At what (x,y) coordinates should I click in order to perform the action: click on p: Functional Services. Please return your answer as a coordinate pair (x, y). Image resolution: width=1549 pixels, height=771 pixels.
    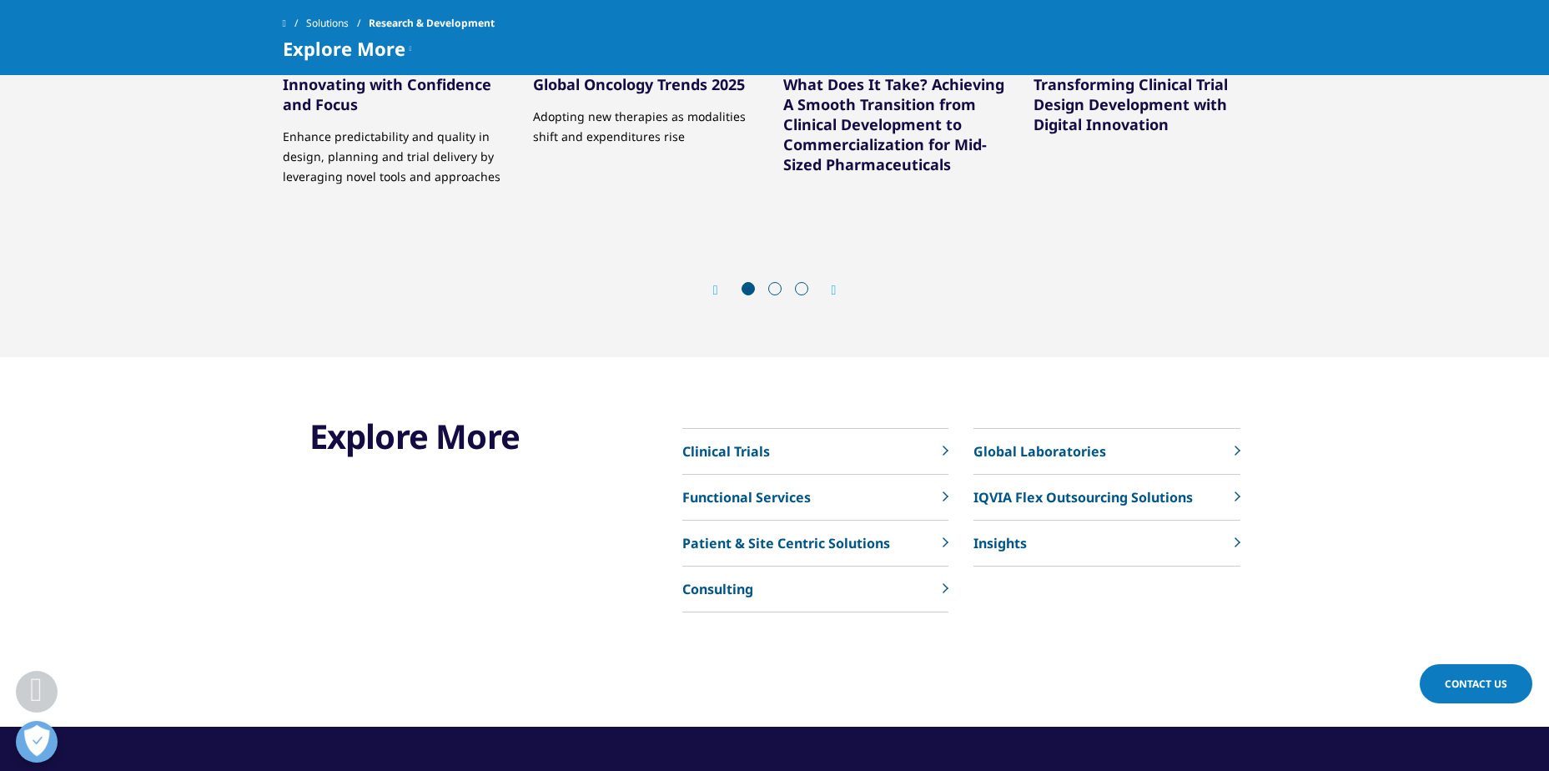
    Looking at the image, I should click on (747, 497).